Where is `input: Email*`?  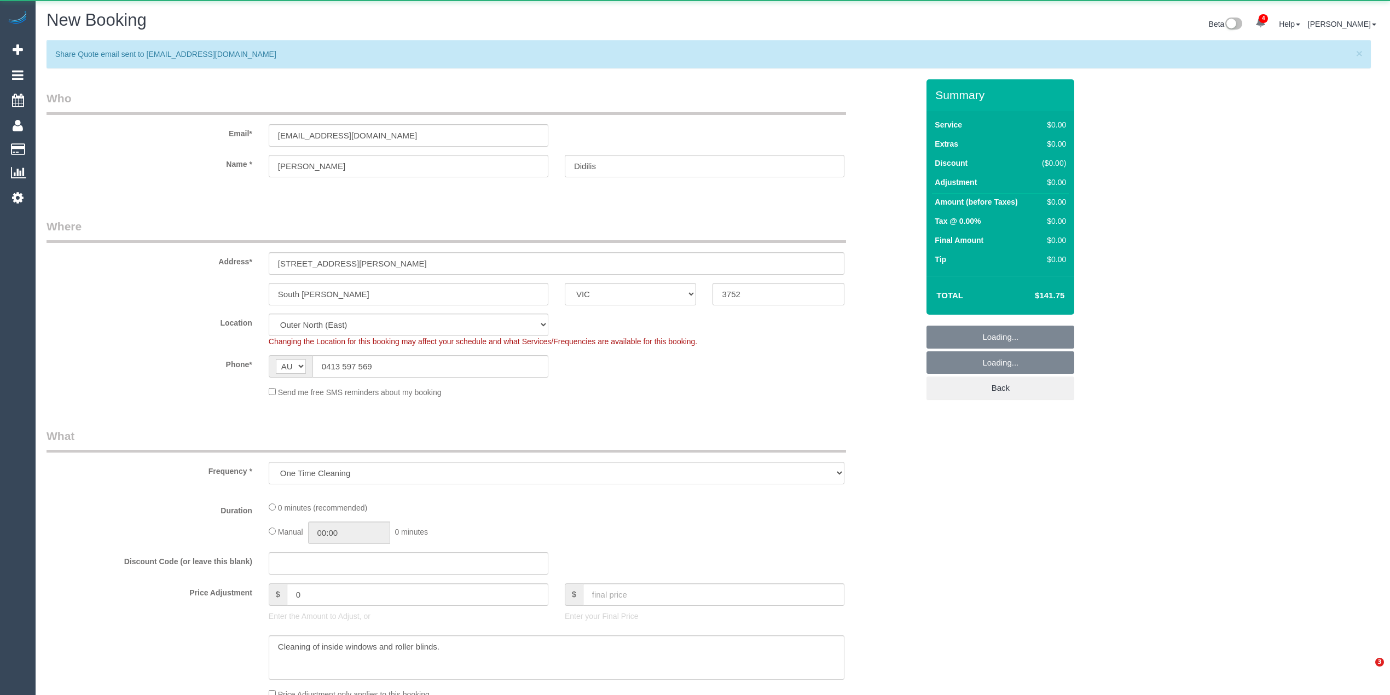
input: Email* is located at coordinates (408, 135).